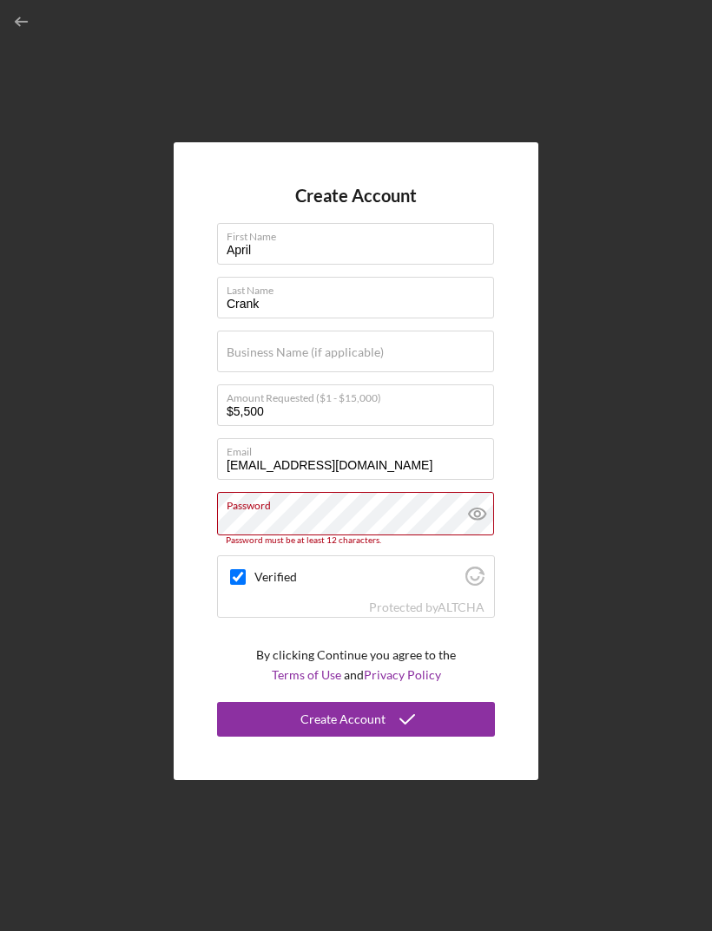 The height and width of the screenshot is (931, 712). I want to click on label: Email, so click(360, 449).